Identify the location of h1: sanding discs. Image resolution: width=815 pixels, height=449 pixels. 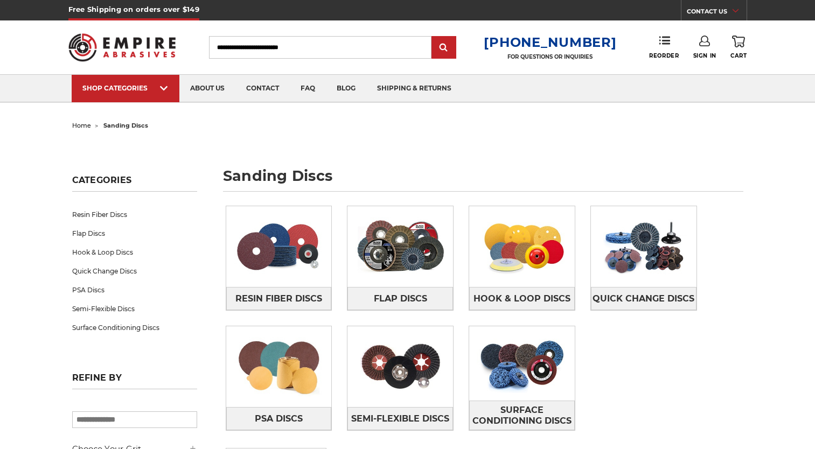
(483, 180).